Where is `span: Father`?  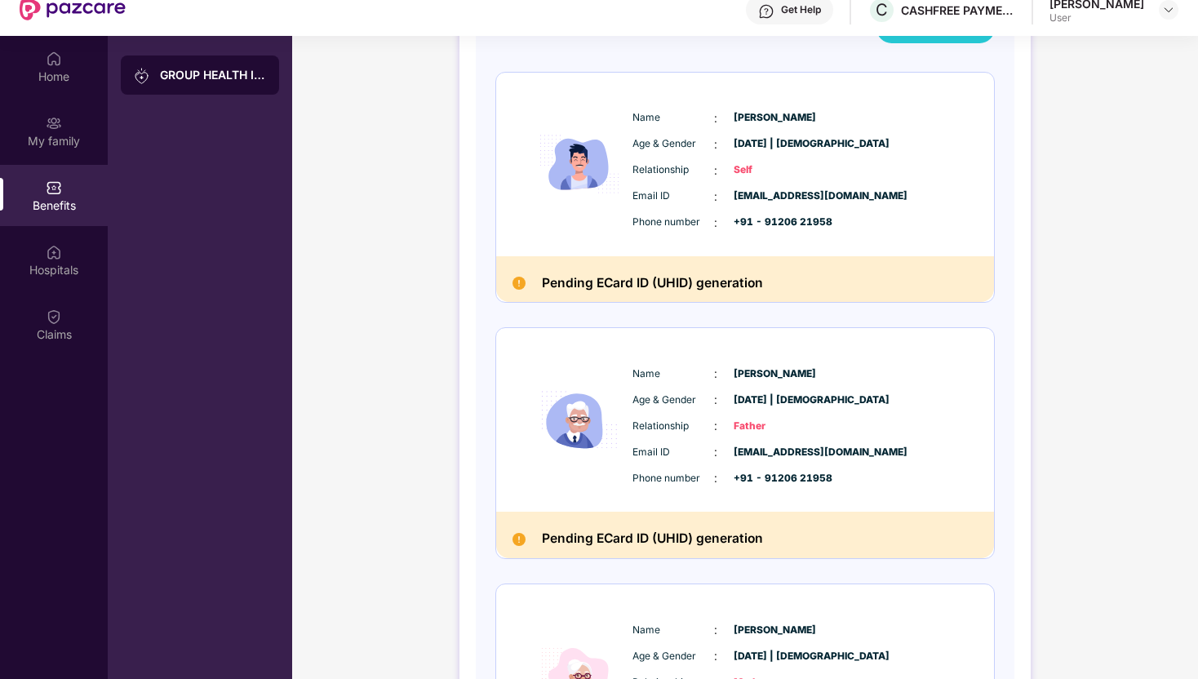
span: Father is located at coordinates (774, 426).